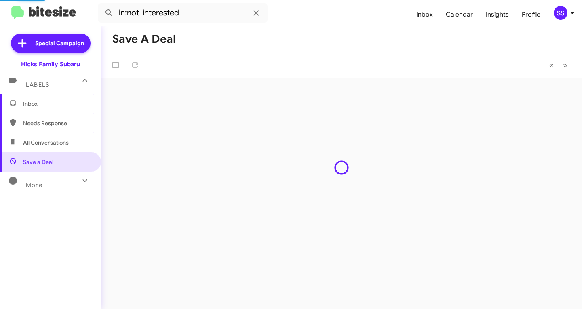 This screenshot has width=582, height=309. I want to click on span: Profile, so click(531, 15).